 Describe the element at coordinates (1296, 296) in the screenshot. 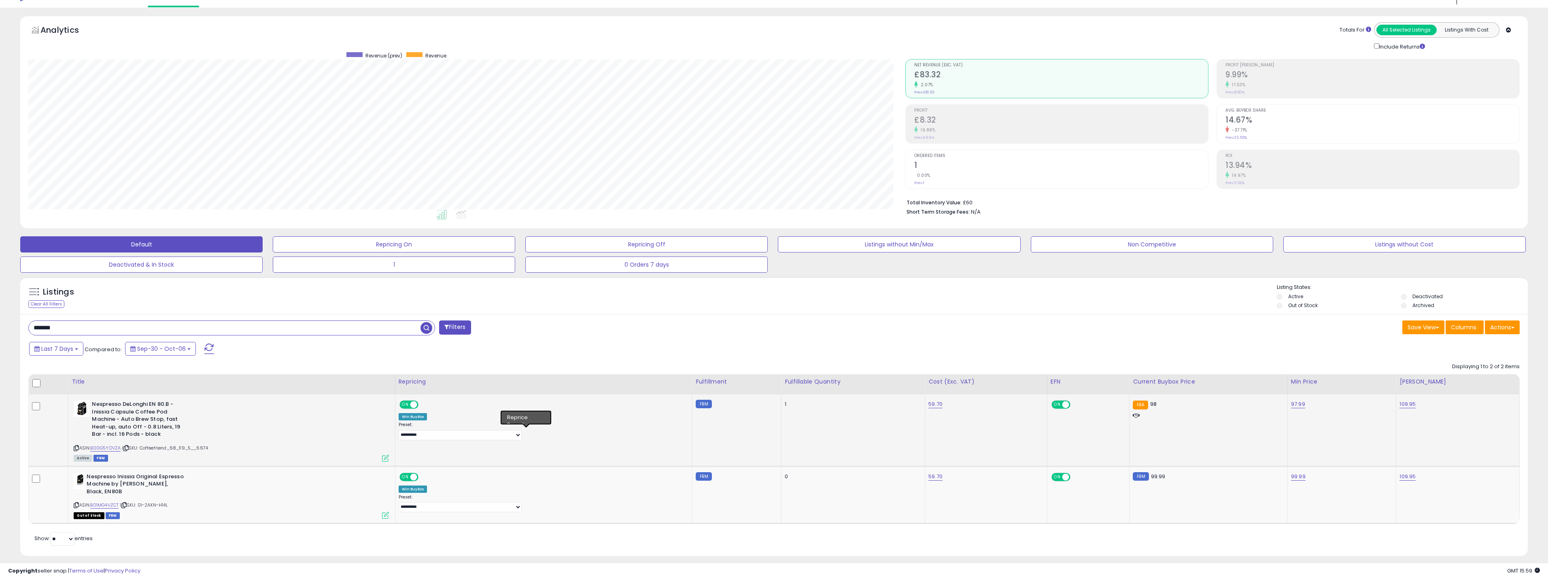

I see `label: Active` at that location.